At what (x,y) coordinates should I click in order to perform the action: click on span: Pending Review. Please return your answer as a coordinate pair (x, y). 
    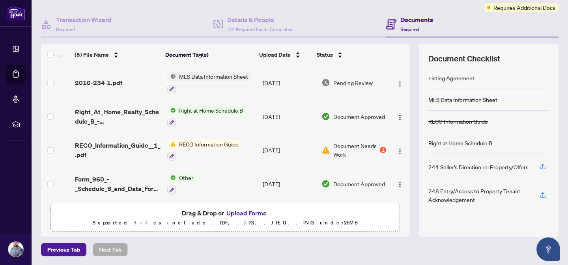
    Looking at the image, I should click on (353, 83).